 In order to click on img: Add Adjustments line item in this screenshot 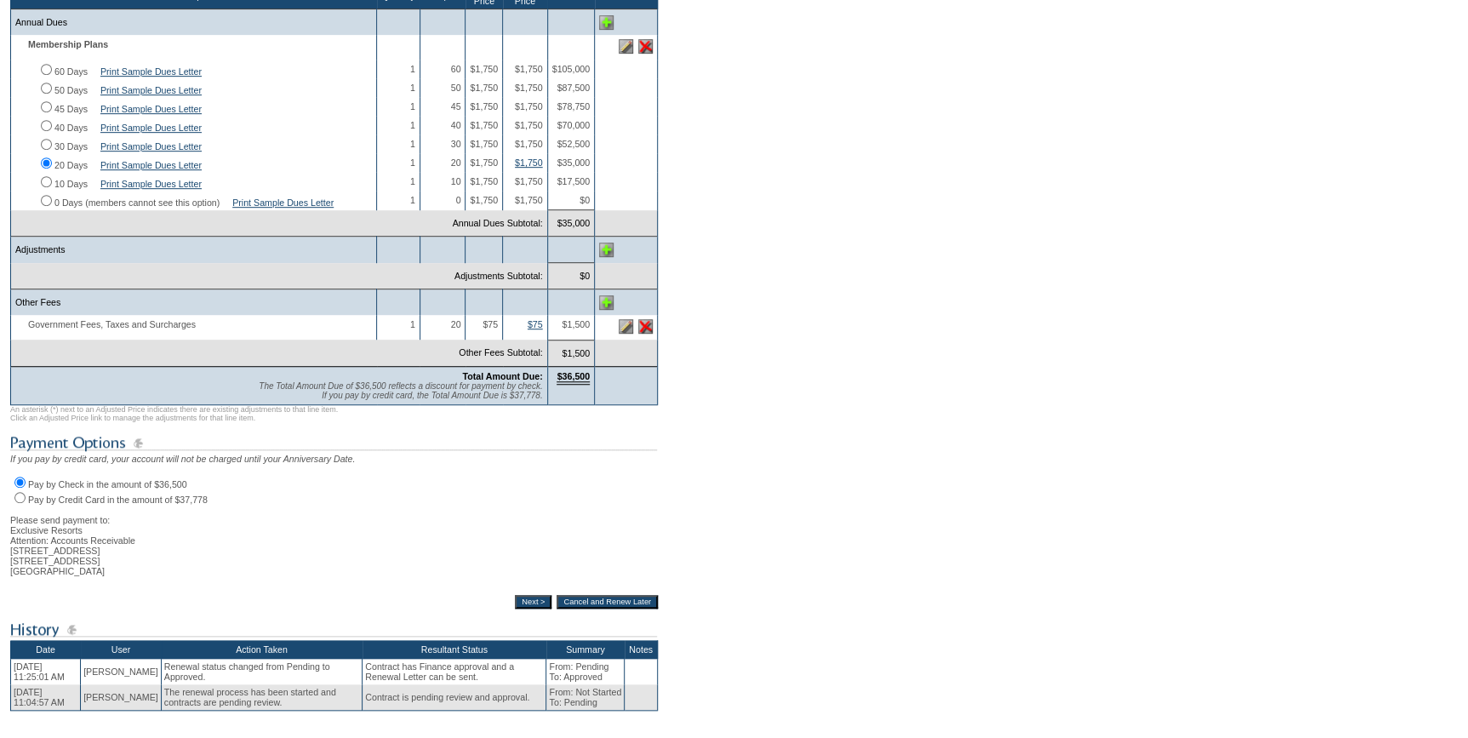, I will do `click(606, 249)`.